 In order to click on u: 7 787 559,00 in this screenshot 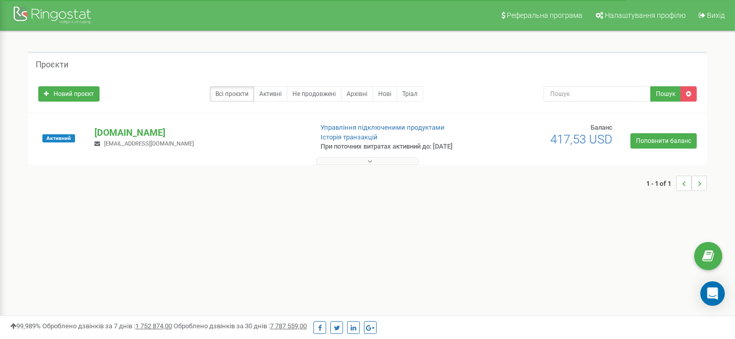, I will do `click(289, 326)`.